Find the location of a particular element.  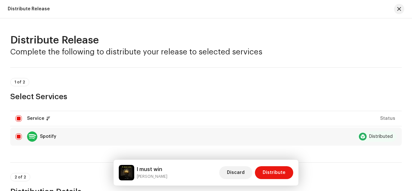

div: Distribute Release is located at coordinates (29, 9).